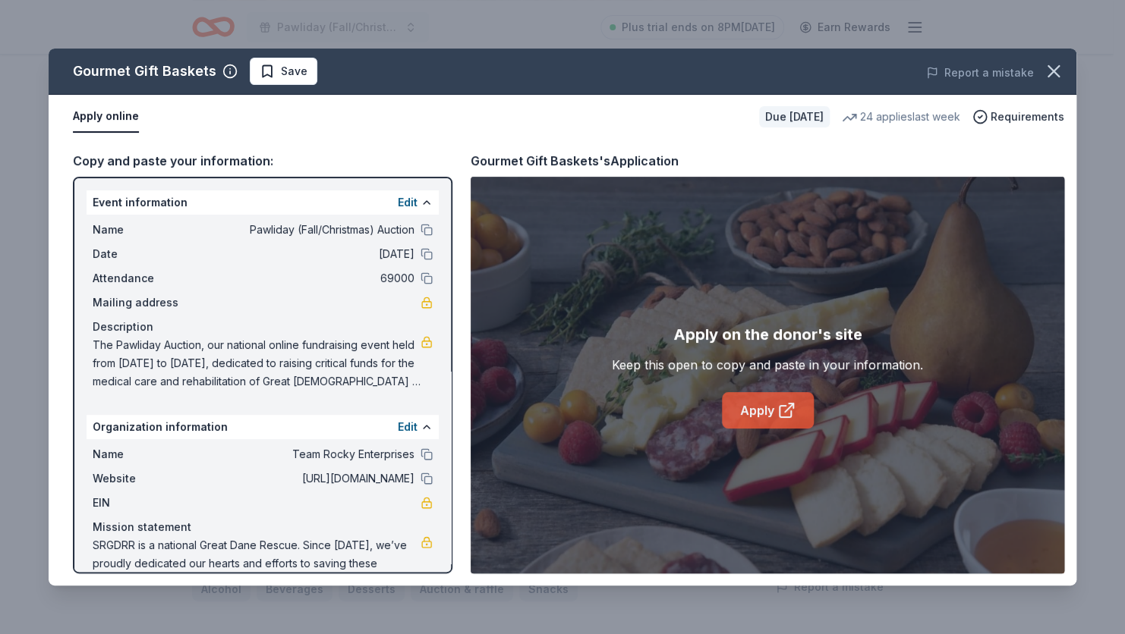  What do you see at coordinates (767, 365) in the screenshot?
I see `div: Keep this open to copy and paste in your information.` at bounding box center [767, 365].